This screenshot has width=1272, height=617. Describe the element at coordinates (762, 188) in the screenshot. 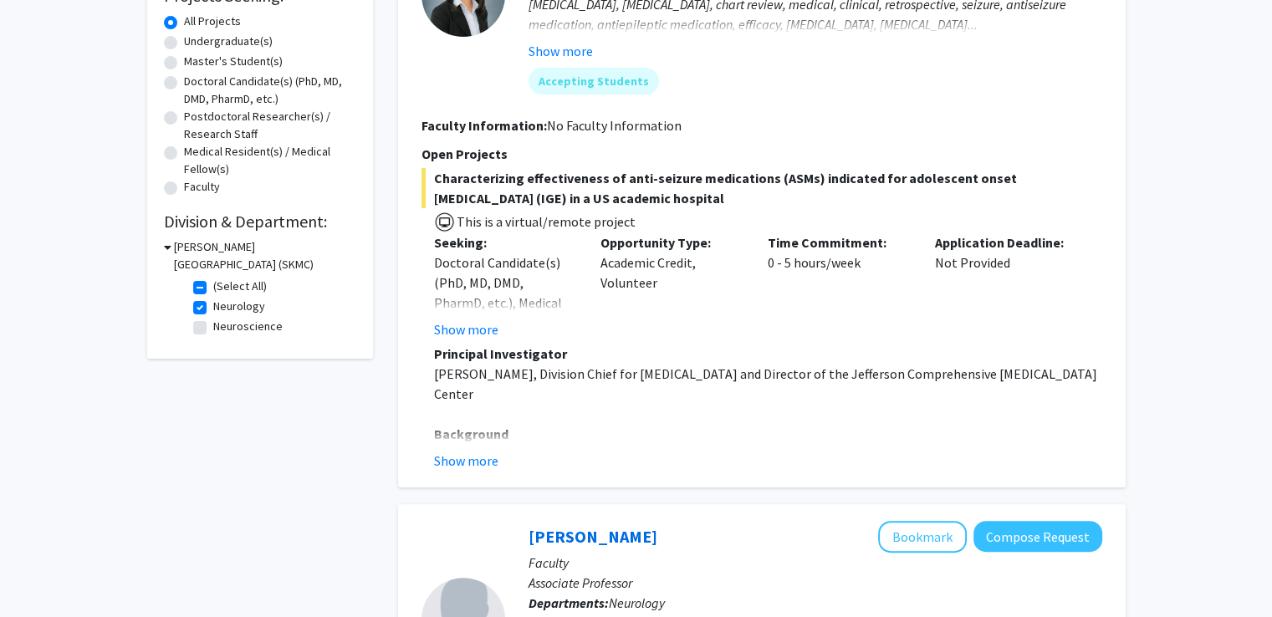

I see `span: Characterizing effectiveness of anti-seizure medications (ASMs) indicated for adolescent onset [M...` at that location.